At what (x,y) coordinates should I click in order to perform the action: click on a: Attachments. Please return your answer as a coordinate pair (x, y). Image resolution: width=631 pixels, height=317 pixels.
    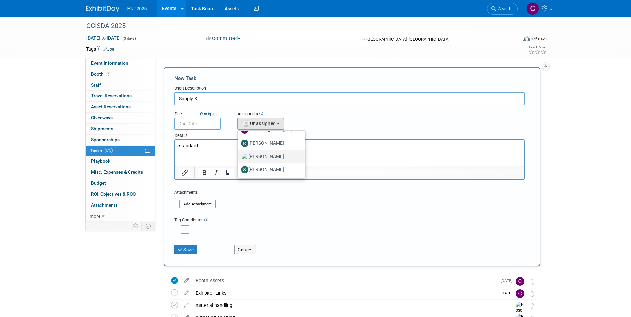
    Looking at the image, I should click on (120, 206).